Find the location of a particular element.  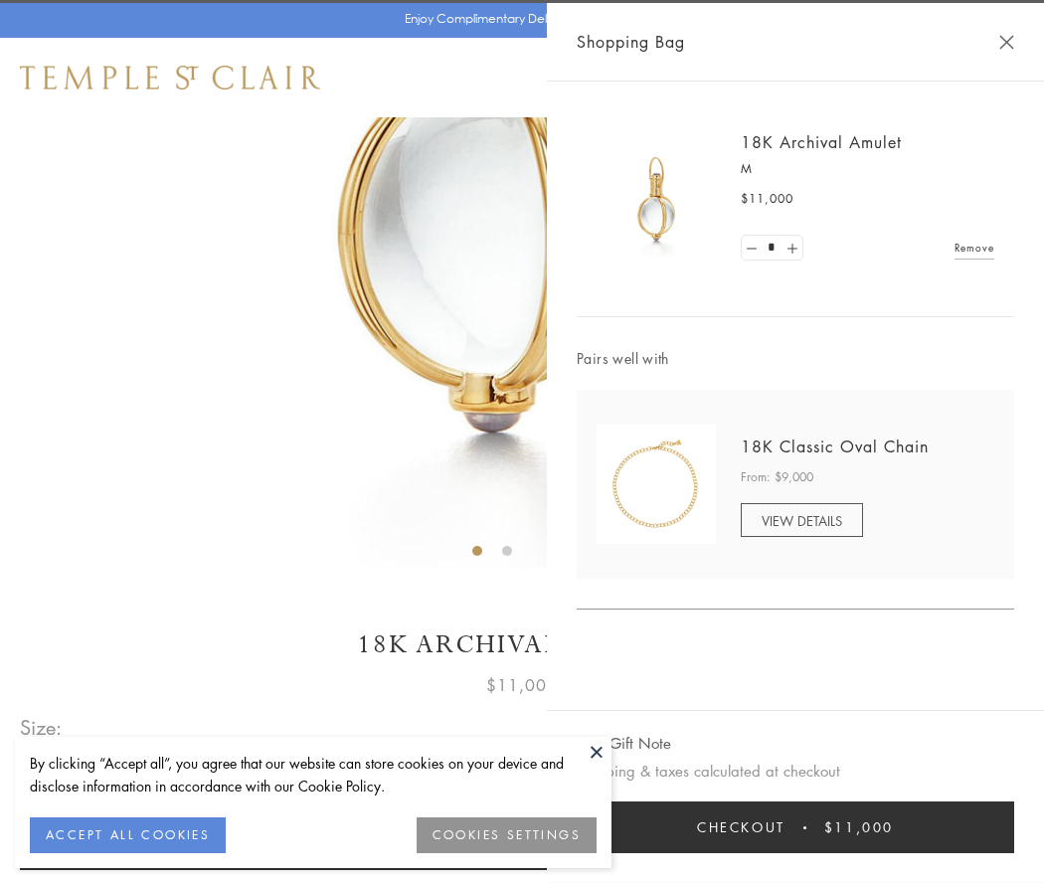

span: Shopping Bag is located at coordinates (630, 42).